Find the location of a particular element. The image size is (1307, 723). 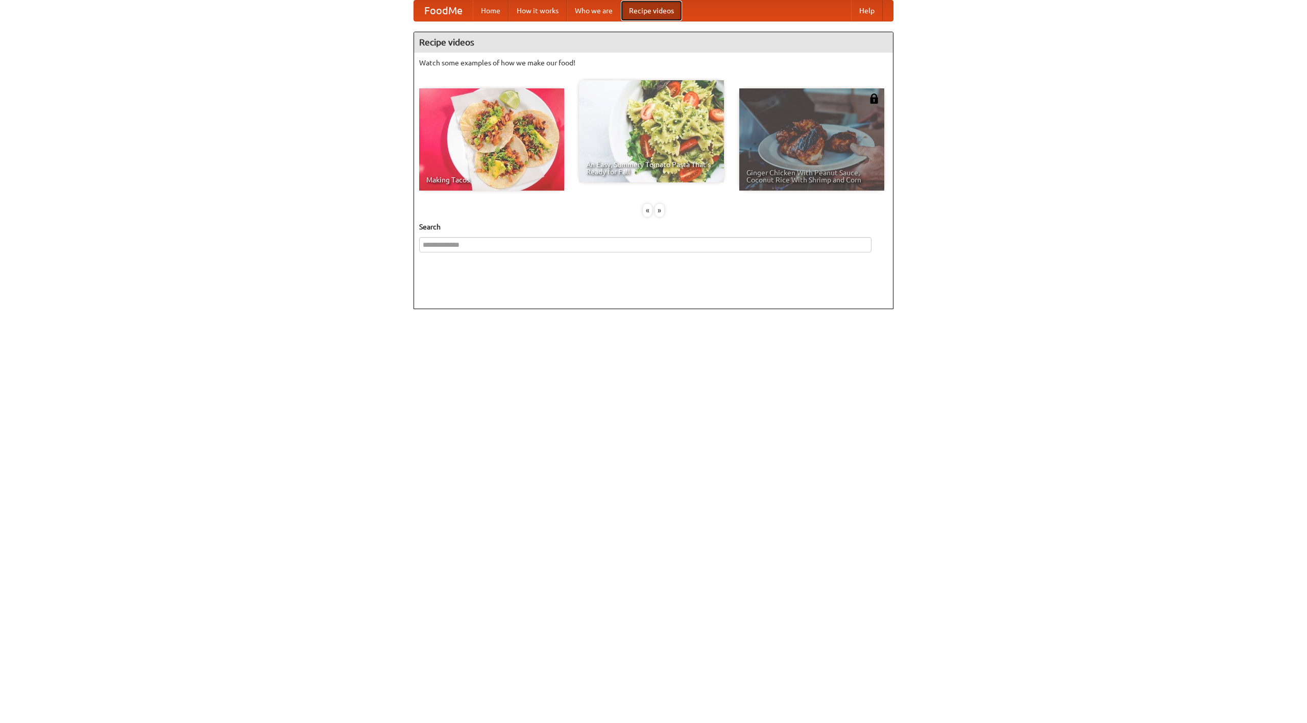

a: FoodMe is located at coordinates (443, 11).